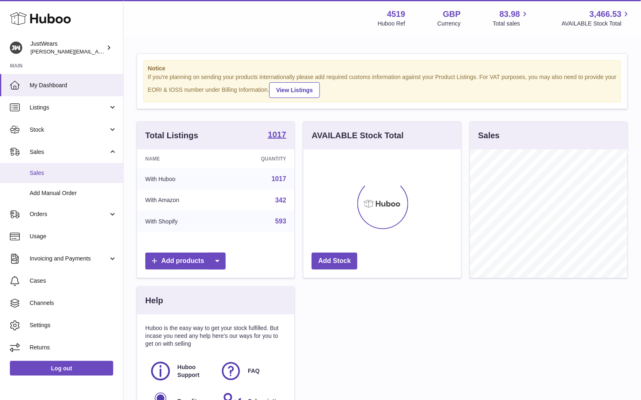  Describe the element at coordinates (382, 68) in the screenshot. I see `strong: Notice` at that location.